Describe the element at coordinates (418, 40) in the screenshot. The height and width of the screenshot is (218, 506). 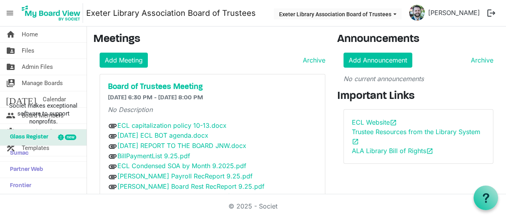
I see `h3: Announcements` at that location.